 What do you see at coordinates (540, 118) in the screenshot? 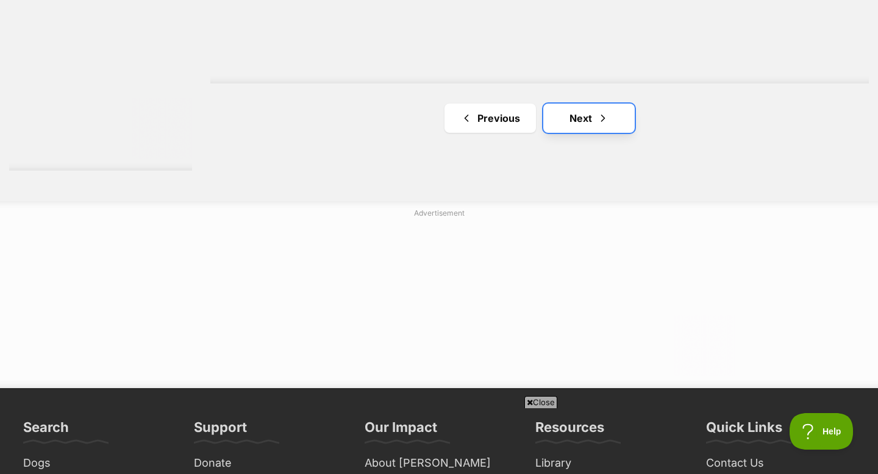
I see `nav: Pagination` at bounding box center [540, 118].